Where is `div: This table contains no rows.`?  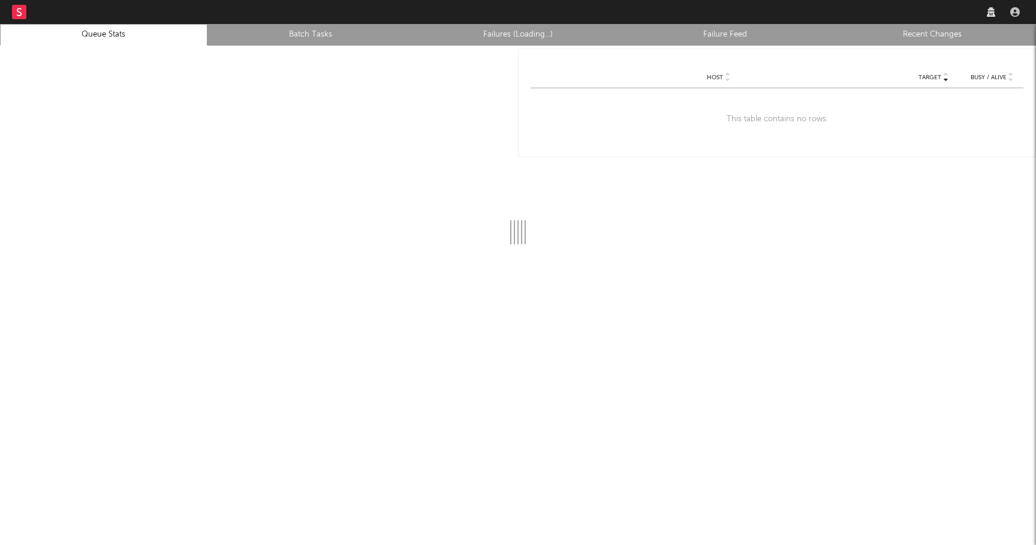
div: This table contains no rows. is located at coordinates (777, 119).